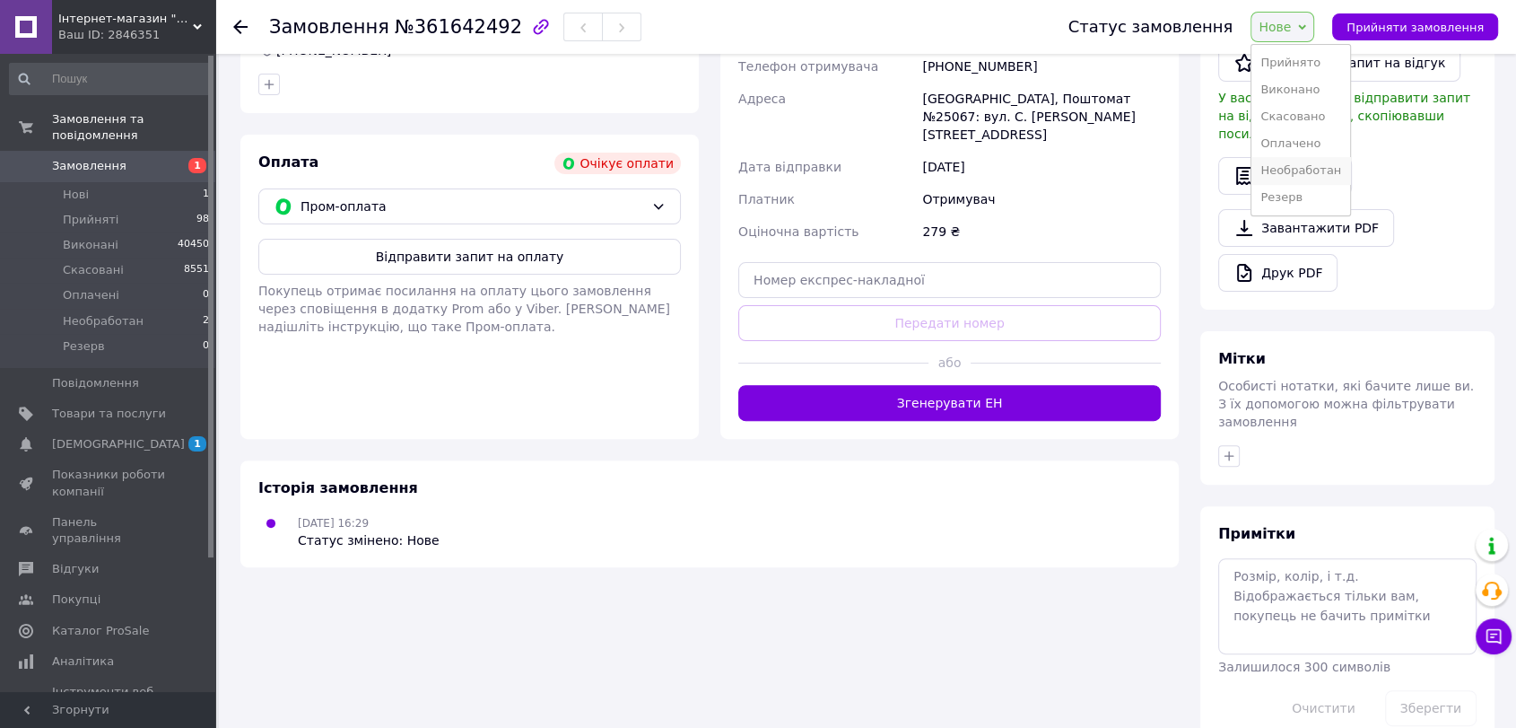  What do you see at coordinates (1301, 117) in the screenshot?
I see `li: Скасовано` at bounding box center [1301, 117].